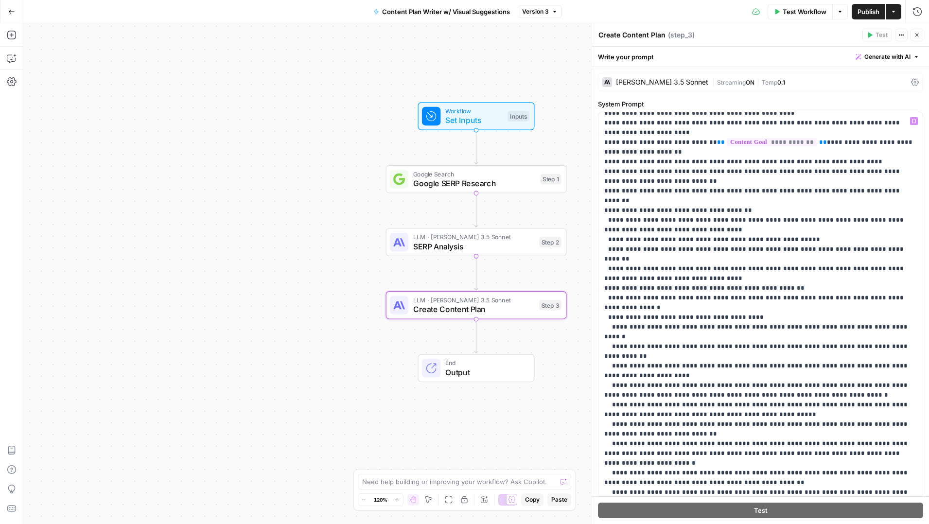  I want to click on span: Output, so click(485, 372).